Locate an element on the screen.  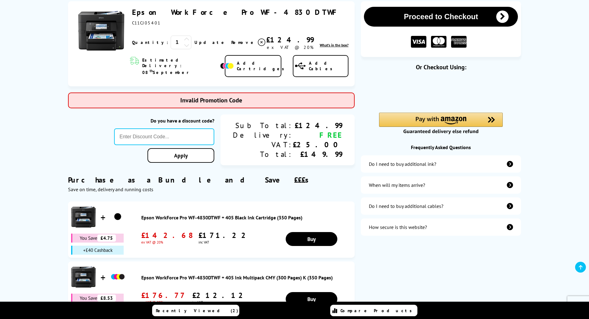
button: Proceed to Checkout is located at coordinates (441, 17).